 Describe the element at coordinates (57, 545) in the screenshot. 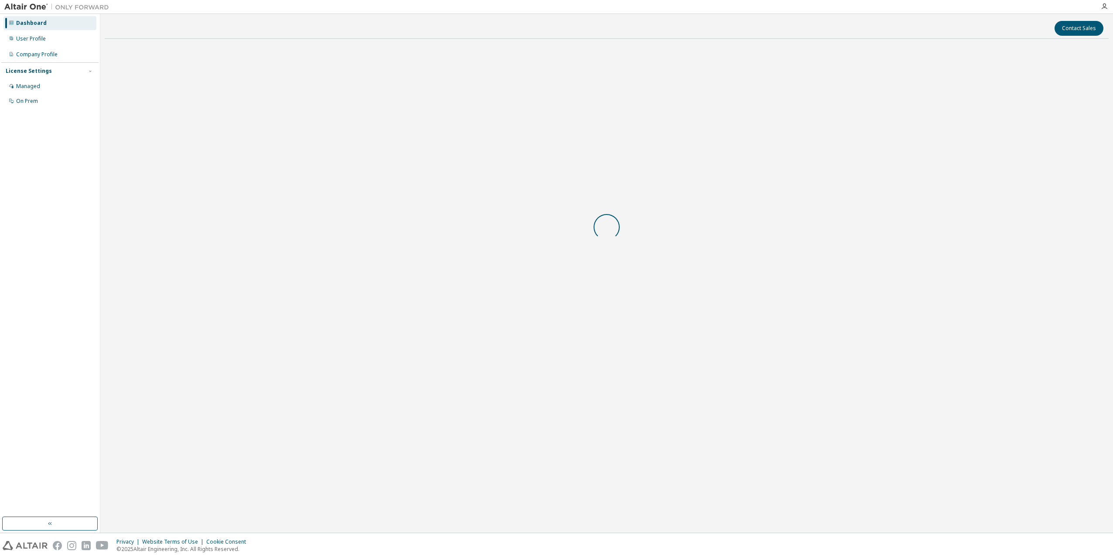

I see `img: facebook.svg` at that location.